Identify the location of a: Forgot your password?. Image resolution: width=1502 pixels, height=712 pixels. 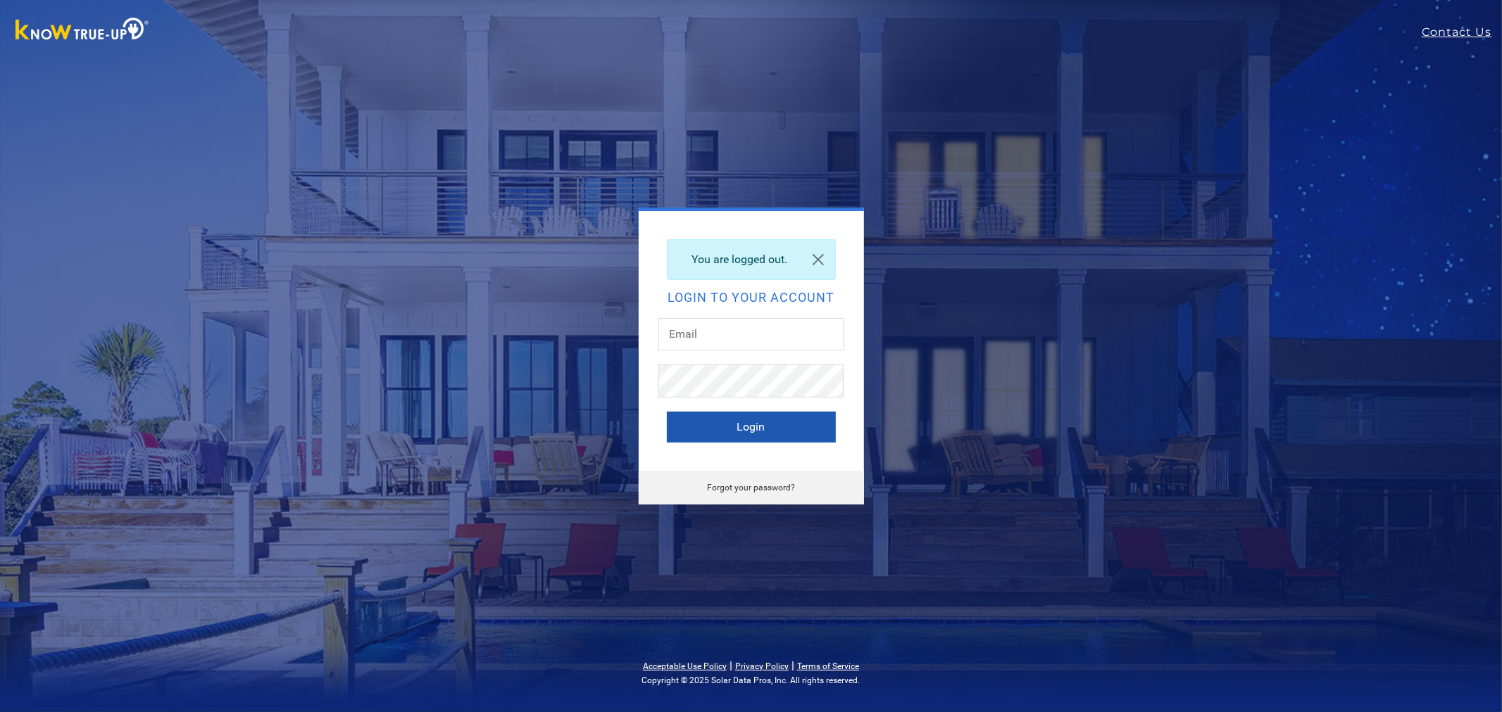
(750, 488).